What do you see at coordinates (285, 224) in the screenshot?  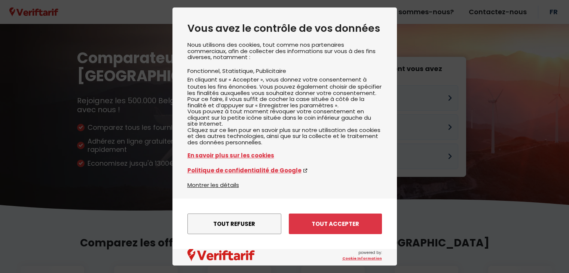 I see `div: menu` at bounding box center [285, 224].